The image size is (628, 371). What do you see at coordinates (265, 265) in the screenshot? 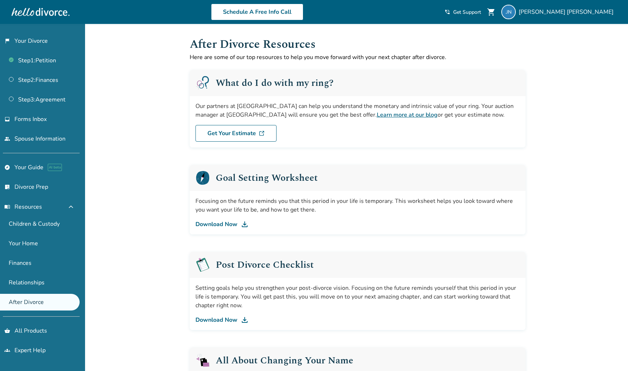
I see `h2: Post Divorce Checklist` at bounding box center [265, 265].